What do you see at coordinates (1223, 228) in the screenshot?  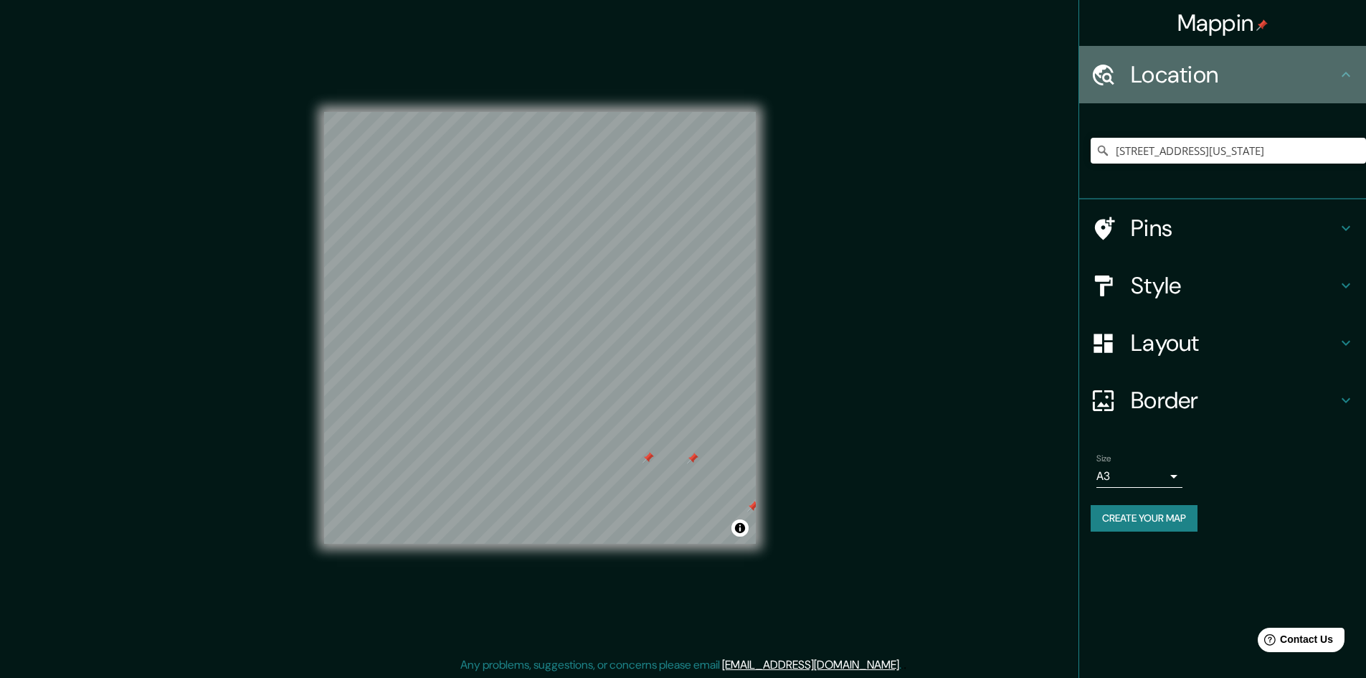 I see `div: Pins` at bounding box center [1223, 228].